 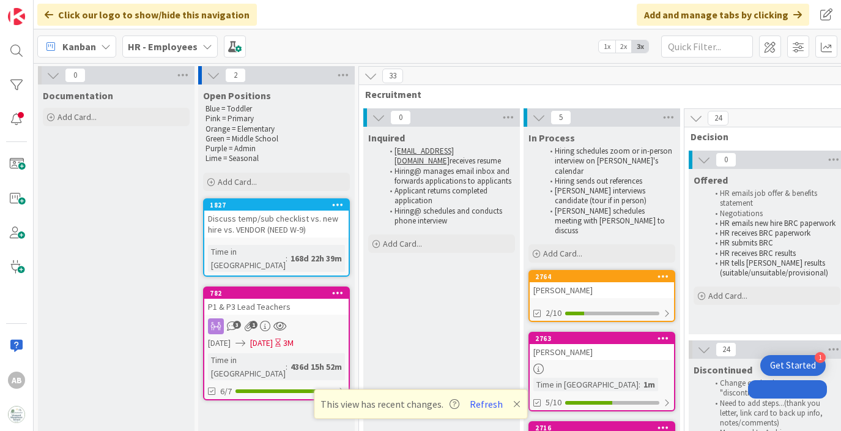 I want to click on div: 1, so click(x=820, y=357).